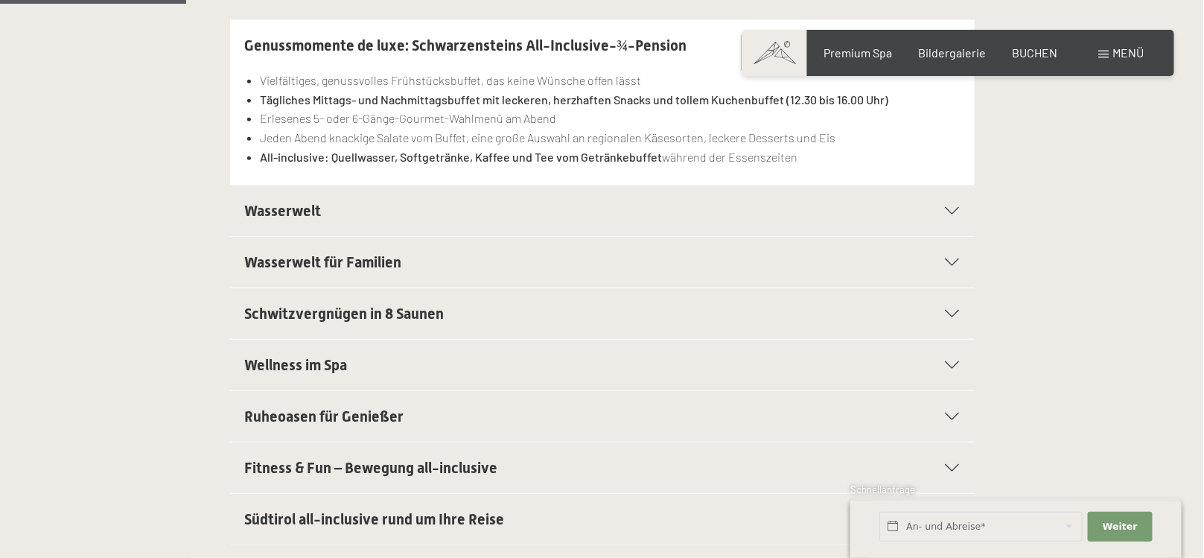  I want to click on span: Wellness im Spa, so click(296, 365).